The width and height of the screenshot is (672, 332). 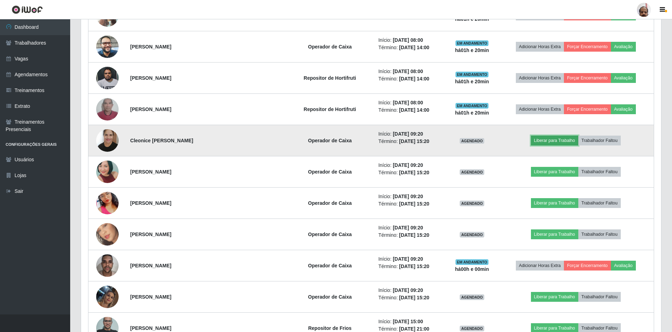 I want to click on img: 1747887947738.jpeg, so click(x=107, y=297).